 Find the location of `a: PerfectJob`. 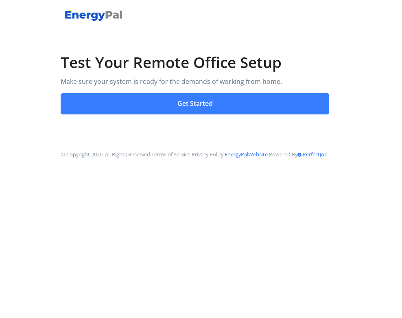

a: PerfectJob is located at coordinates (315, 154).